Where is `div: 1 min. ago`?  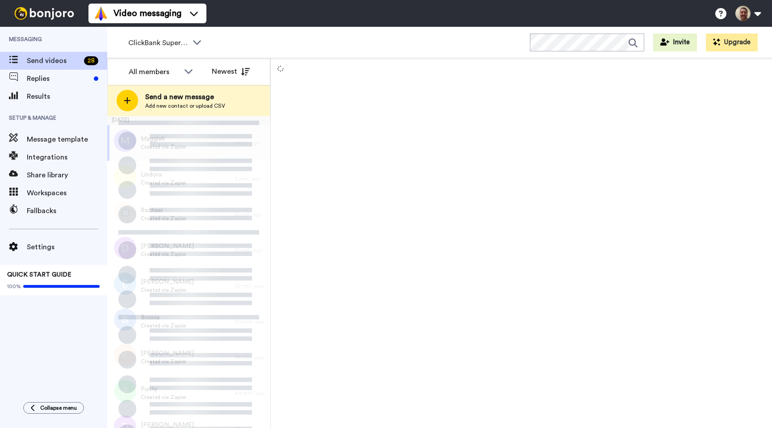
div: 1 min. ago is located at coordinates (250, 143).